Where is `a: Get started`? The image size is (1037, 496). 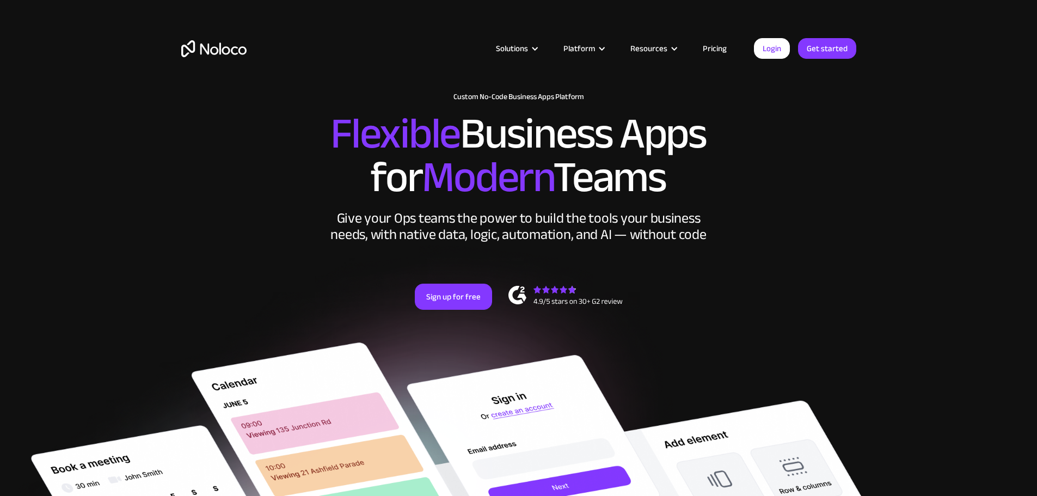
a: Get started is located at coordinates (827, 48).